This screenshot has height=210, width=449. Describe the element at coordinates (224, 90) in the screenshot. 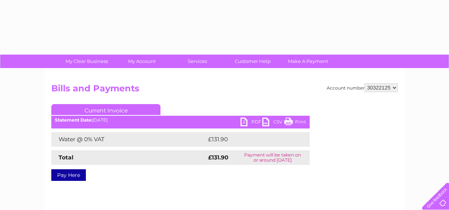

I see `h2: Bills and Payments` at that location.